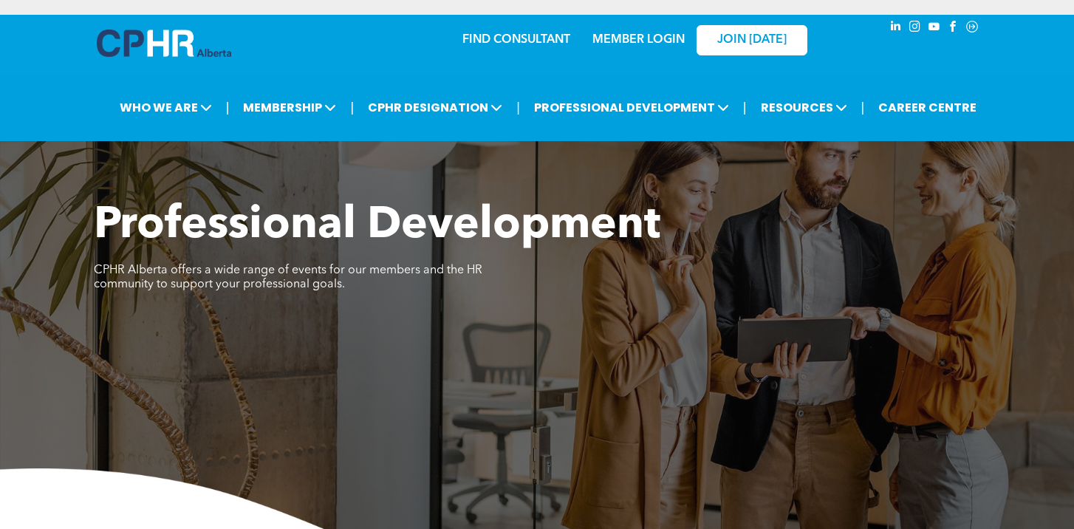 The width and height of the screenshot is (1074, 529). What do you see at coordinates (804, 107) in the screenshot?
I see `span: RESOURCES` at bounding box center [804, 107].